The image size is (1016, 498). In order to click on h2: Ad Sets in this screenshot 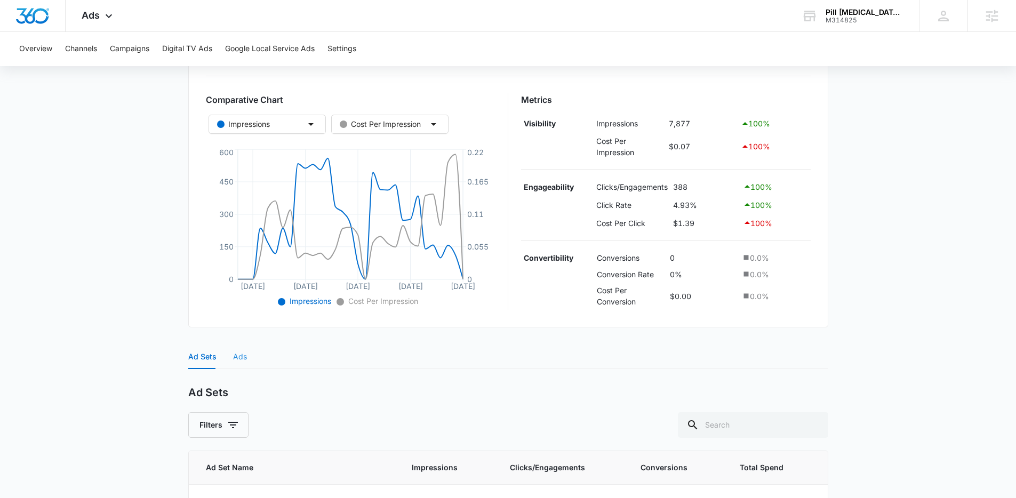, I will do `click(208, 393)`.